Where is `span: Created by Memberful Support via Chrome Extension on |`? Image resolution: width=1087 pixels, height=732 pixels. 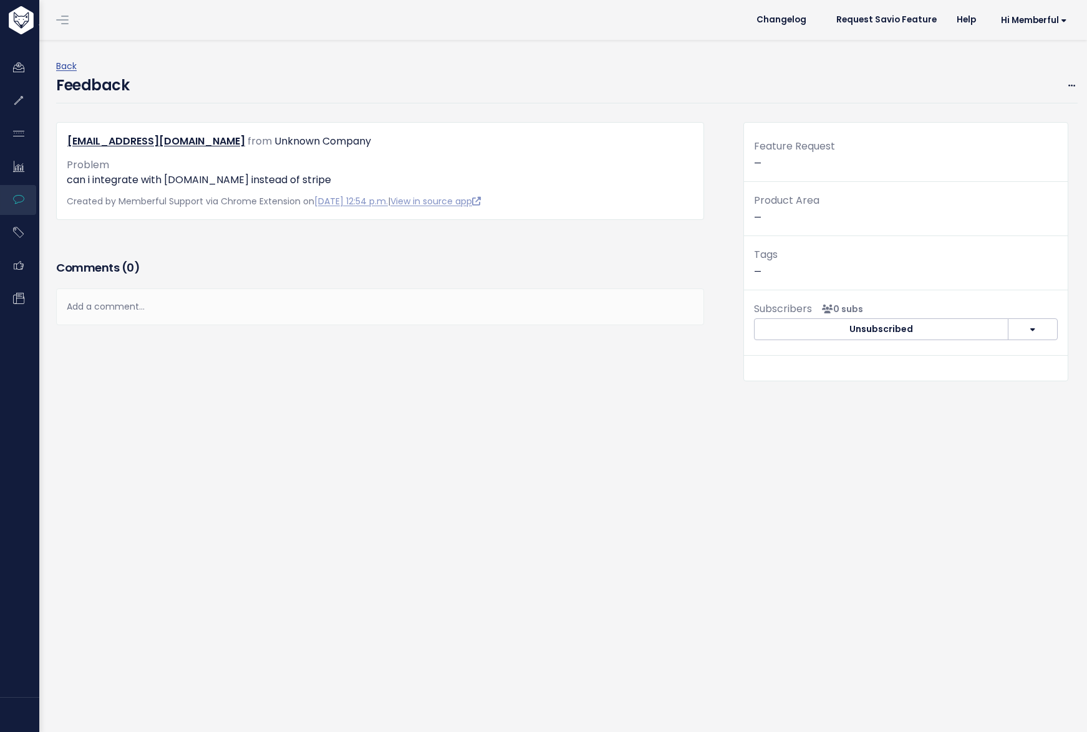 span: Created by Memberful Support via Chrome Extension on | is located at coordinates (274, 201).